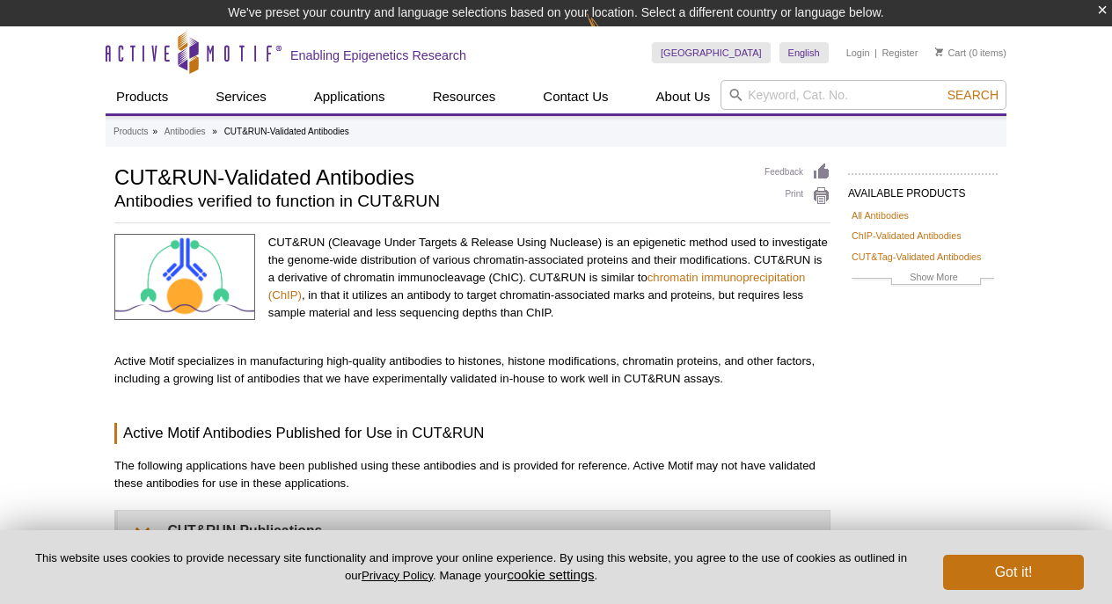 This screenshot has height=604, width=1112. What do you see at coordinates (349, 97) in the screenshot?
I see `a: Applications` at bounding box center [349, 97].